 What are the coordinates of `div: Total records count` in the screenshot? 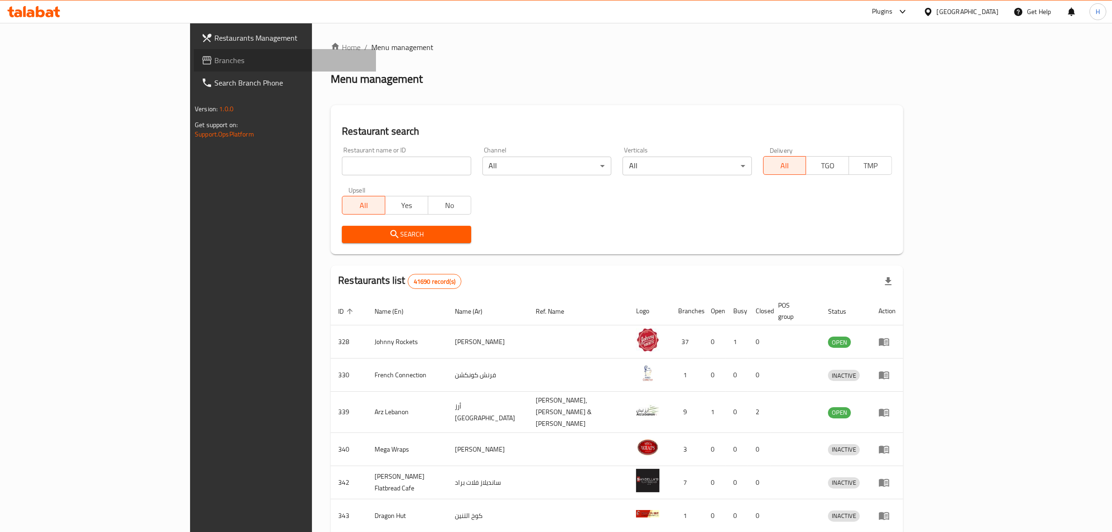 It's located at (434, 281).